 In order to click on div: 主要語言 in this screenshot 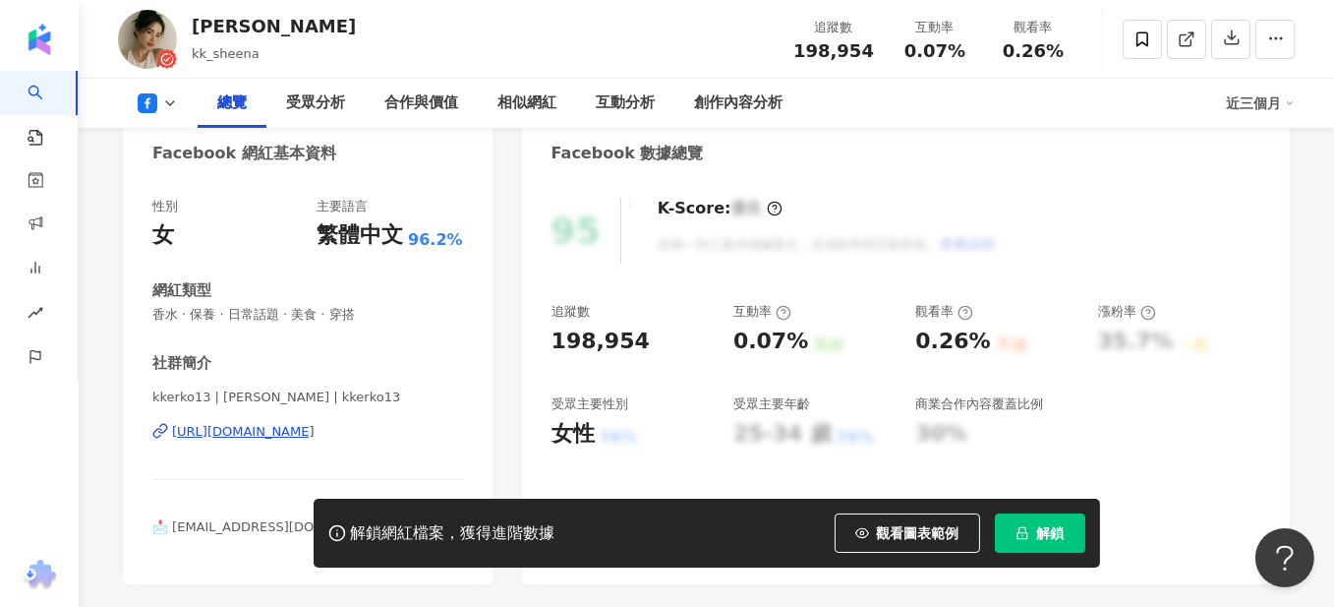, I will do `click(342, 206)`.